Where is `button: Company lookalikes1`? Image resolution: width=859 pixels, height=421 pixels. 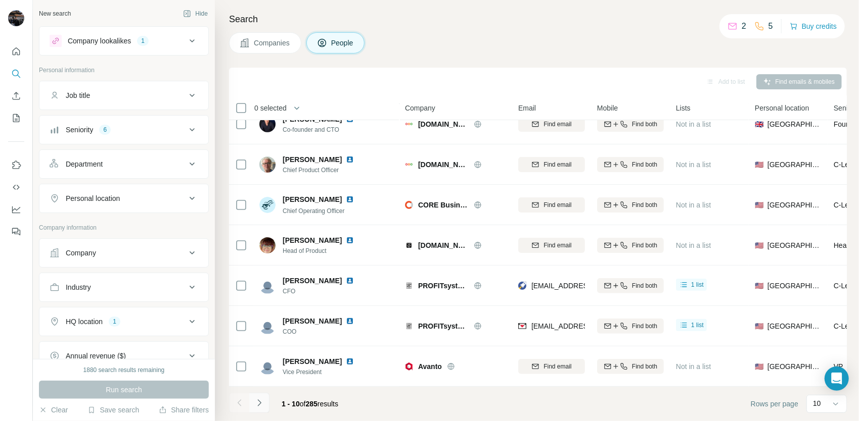 button: Company lookalikes1 is located at coordinates (124, 41).